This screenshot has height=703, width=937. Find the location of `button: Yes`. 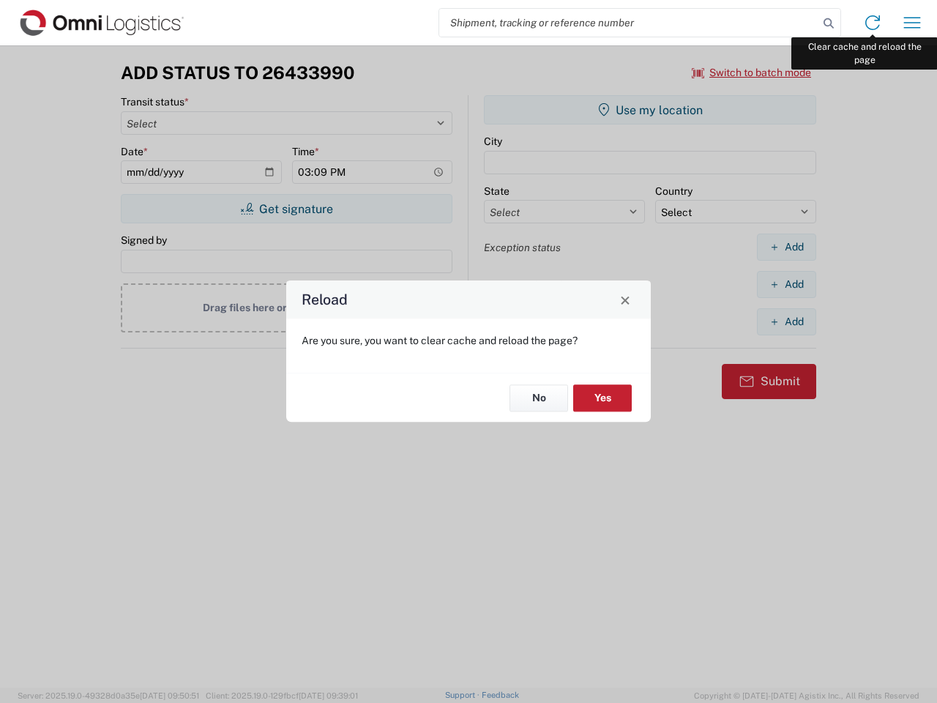

button: Yes is located at coordinates (602, 398).